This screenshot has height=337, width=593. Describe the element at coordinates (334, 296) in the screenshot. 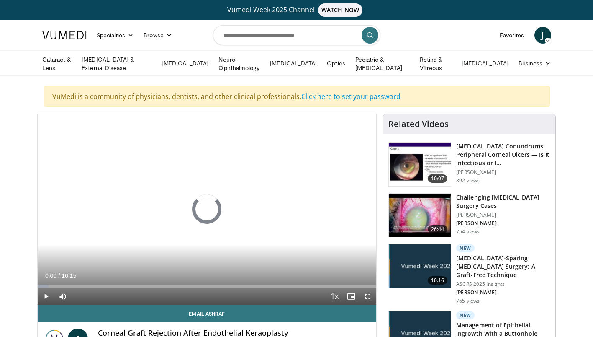

I see `button: Playback Rate` at that location.